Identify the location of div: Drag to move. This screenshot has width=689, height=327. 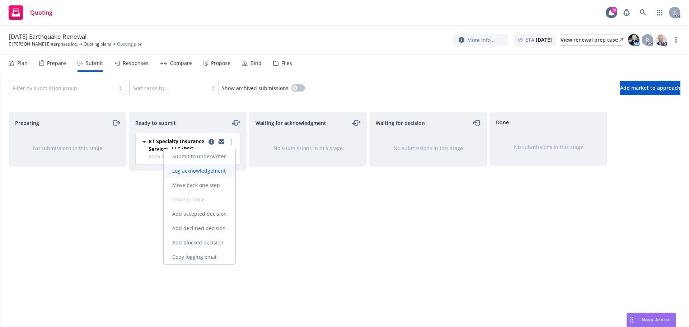
(631, 320).